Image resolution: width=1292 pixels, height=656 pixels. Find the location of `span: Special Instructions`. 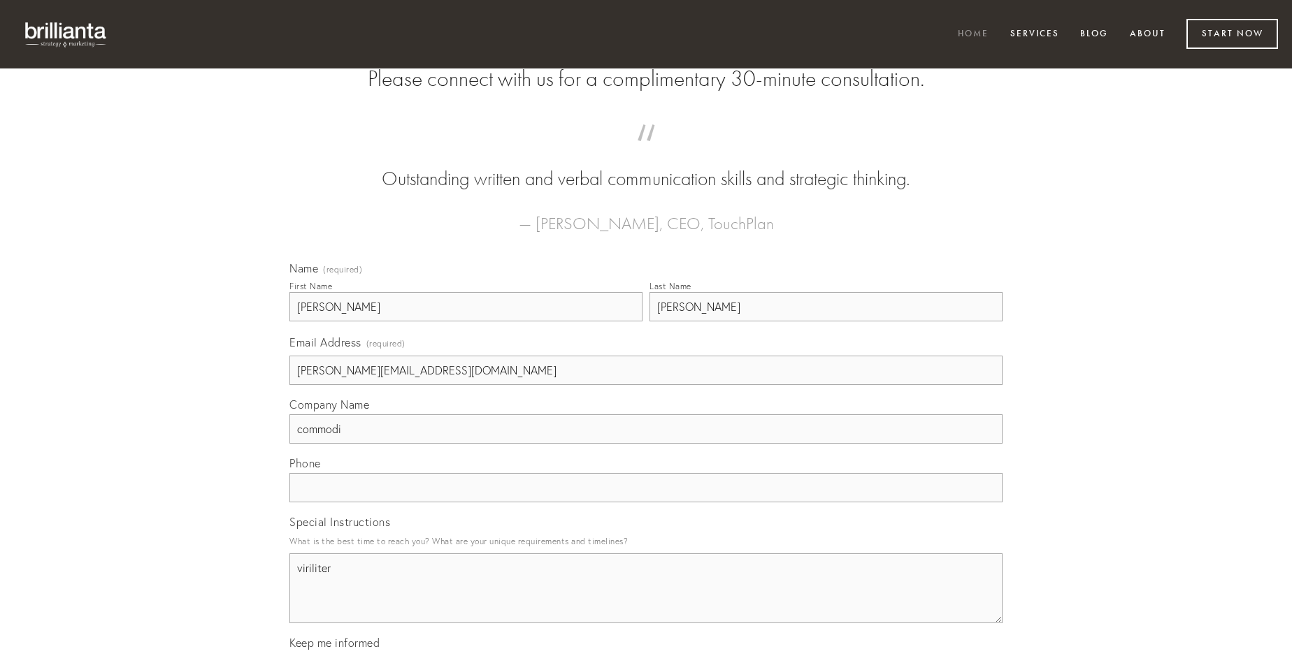

span: Special Instructions is located at coordinates (340, 522).